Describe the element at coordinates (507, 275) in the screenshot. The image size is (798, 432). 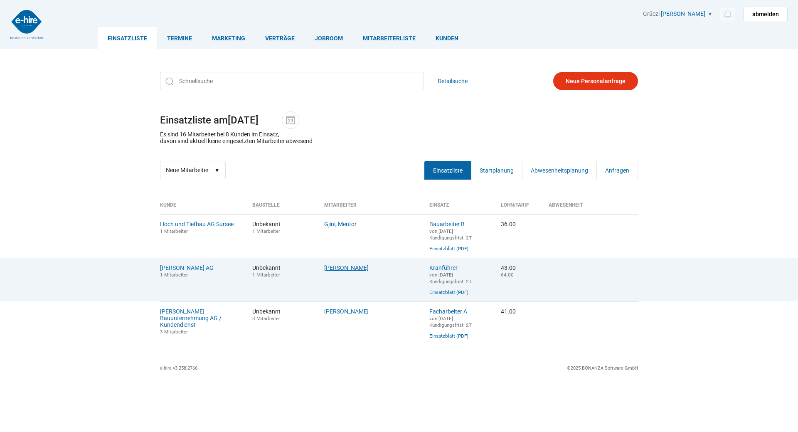
I see `small: 64.00` at that location.